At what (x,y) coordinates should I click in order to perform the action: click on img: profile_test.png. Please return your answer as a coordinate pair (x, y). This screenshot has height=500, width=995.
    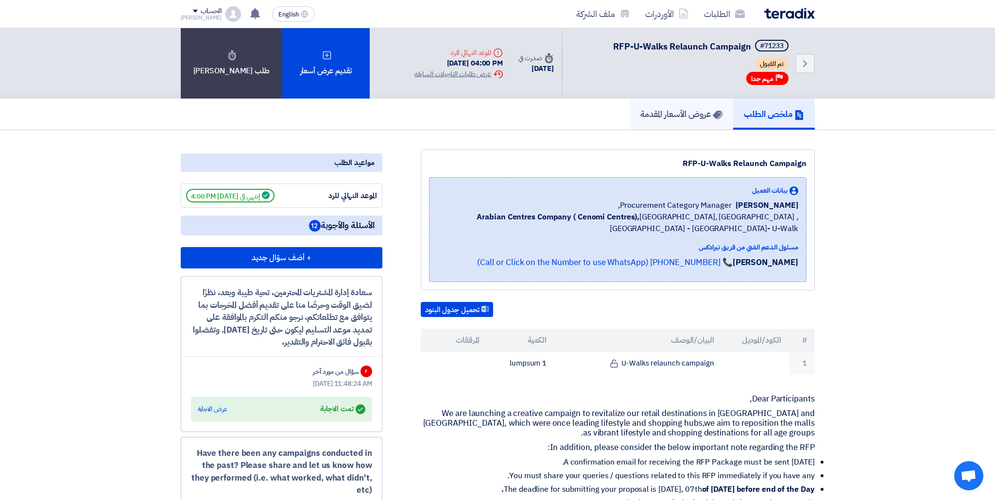
    Looking at the image, I should click on (233, 14).